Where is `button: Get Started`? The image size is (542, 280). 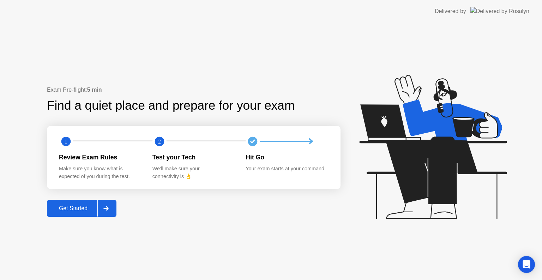 button: Get Started is located at coordinates (82, 209).